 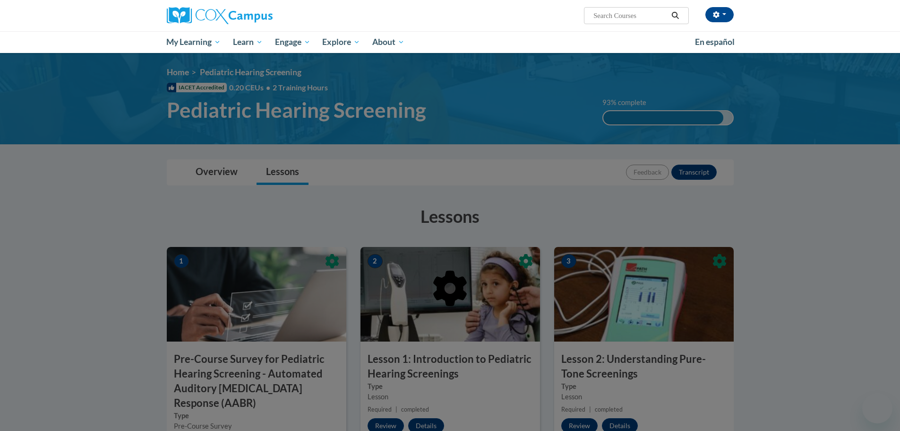 What do you see at coordinates (248, 42) in the screenshot?
I see `span: Learn` at bounding box center [248, 42].